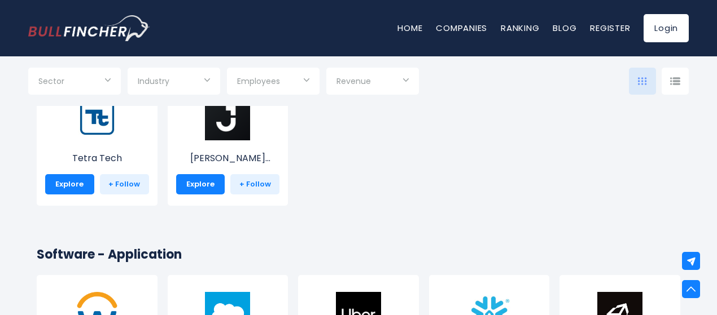 This screenshot has width=717, height=315. What do you see at coordinates (51, 81) in the screenshot?
I see `span: Sector` at bounding box center [51, 81].